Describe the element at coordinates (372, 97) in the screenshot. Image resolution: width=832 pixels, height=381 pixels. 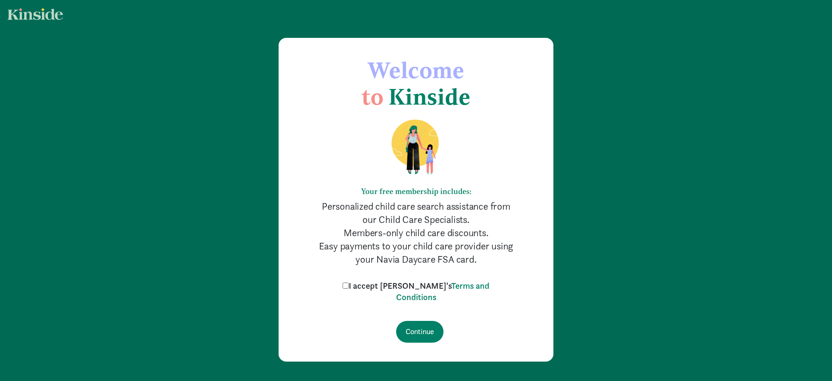
I see `span: to` at that location.